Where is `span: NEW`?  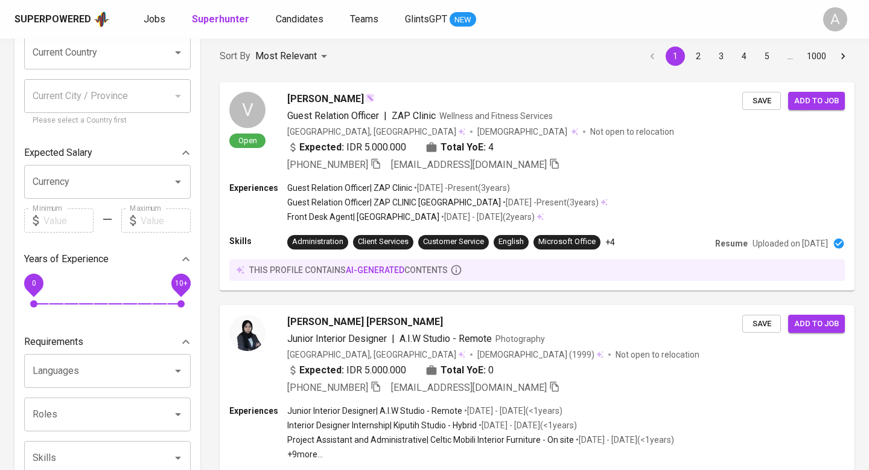
span: NEW is located at coordinates (463, 20).